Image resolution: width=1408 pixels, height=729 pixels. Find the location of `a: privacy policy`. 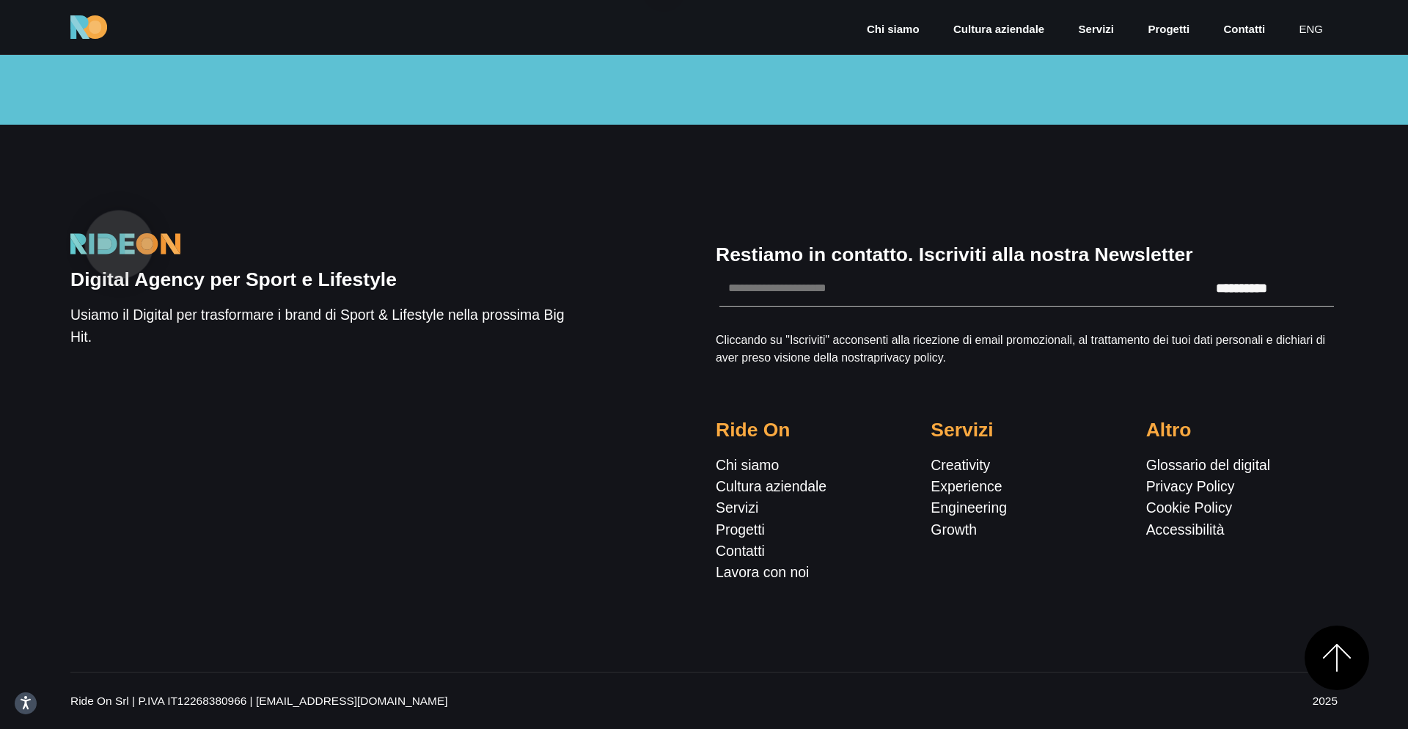

a: privacy policy is located at coordinates (908, 357).